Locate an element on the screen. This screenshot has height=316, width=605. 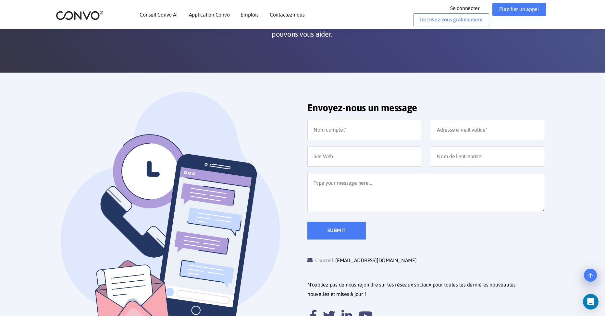
input: Nom complet* is located at coordinates (364, 130).